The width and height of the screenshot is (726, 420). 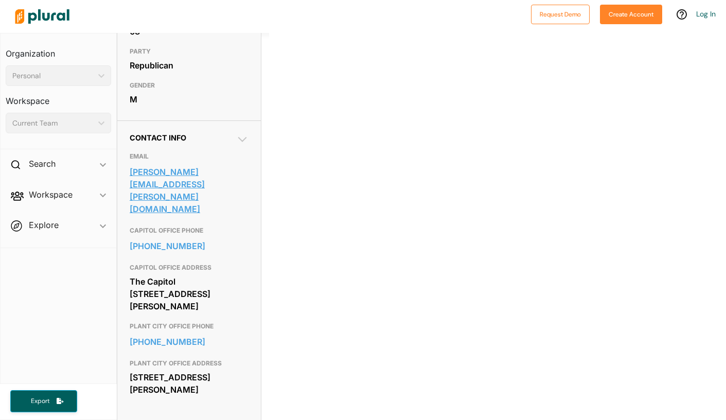 What do you see at coordinates (189, 156) in the screenshot?
I see `h3: EMAIL` at bounding box center [189, 156].